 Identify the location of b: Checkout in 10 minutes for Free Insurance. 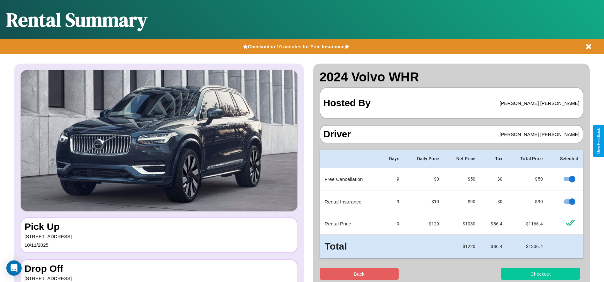
(296, 46).